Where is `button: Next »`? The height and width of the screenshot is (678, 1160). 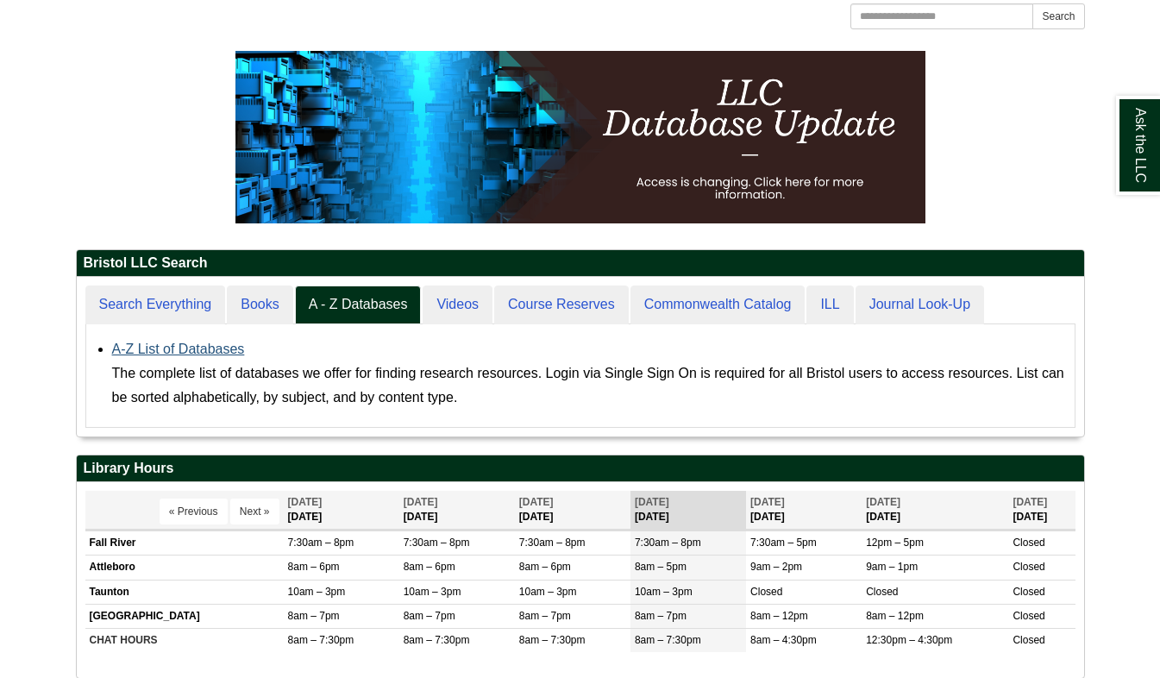 button: Next » is located at coordinates (254, 511).